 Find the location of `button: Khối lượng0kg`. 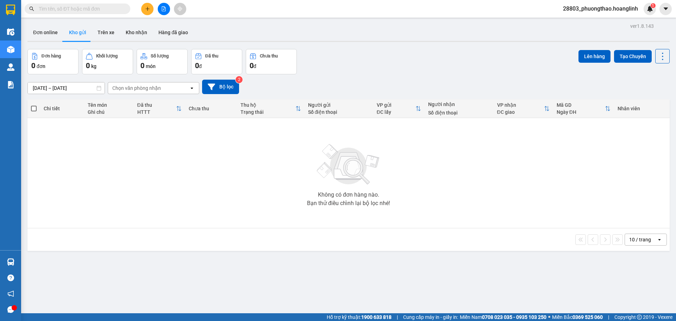

button: Khối lượng0kg is located at coordinates (107, 62).